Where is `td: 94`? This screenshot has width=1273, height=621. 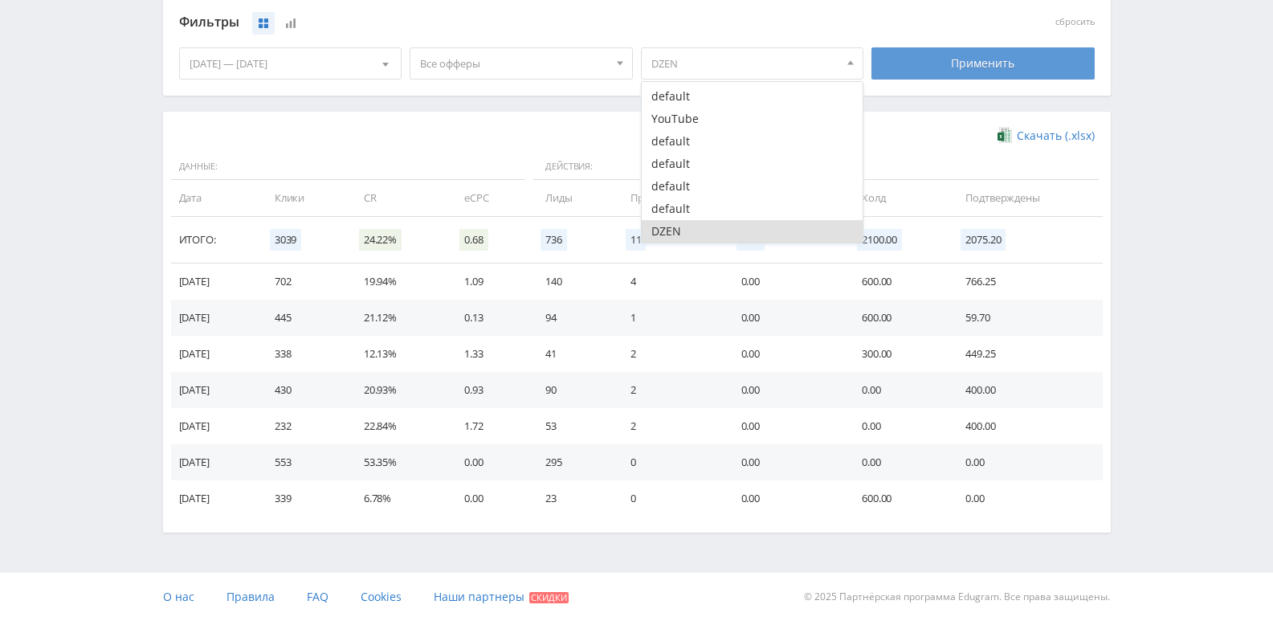
td: 94 is located at coordinates (571, 317).